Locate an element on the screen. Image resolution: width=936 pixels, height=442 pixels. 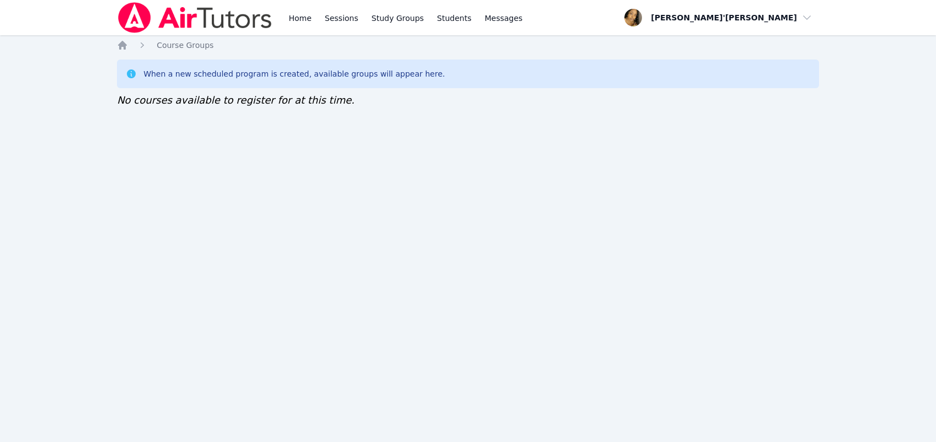
a: Course Groups is located at coordinates (185, 45).